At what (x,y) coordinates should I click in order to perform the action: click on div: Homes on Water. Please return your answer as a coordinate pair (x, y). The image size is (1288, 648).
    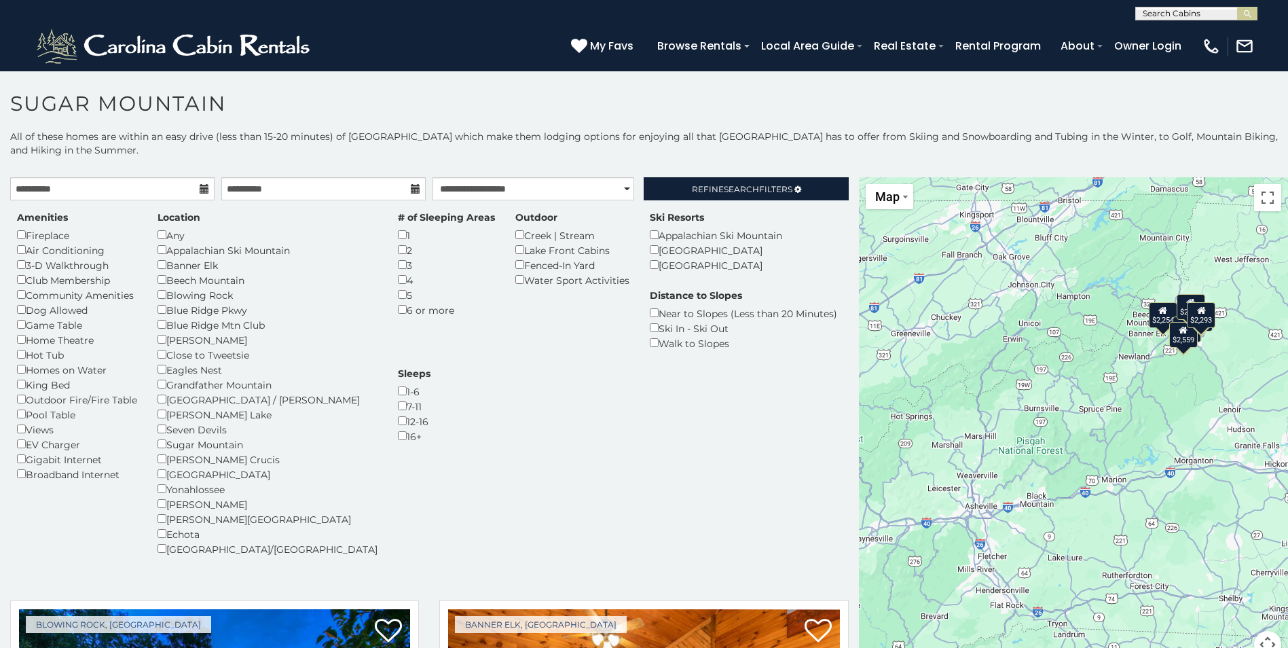
    Looking at the image, I should click on (77, 369).